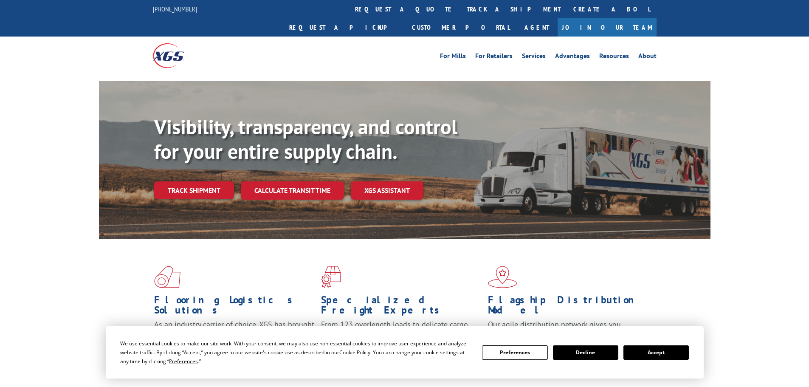  What do you see at coordinates (647, 57) in the screenshot?
I see `a: About` at bounding box center [647, 57].